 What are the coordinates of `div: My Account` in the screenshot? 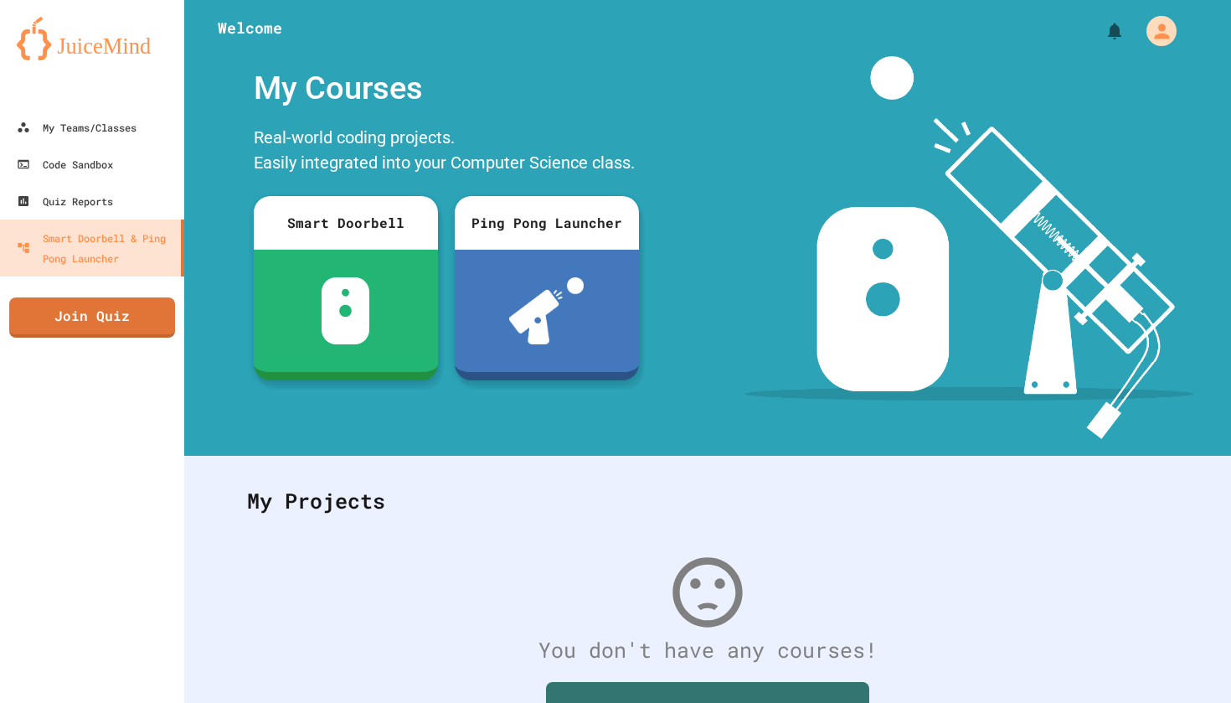 It's located at (1155, 31).